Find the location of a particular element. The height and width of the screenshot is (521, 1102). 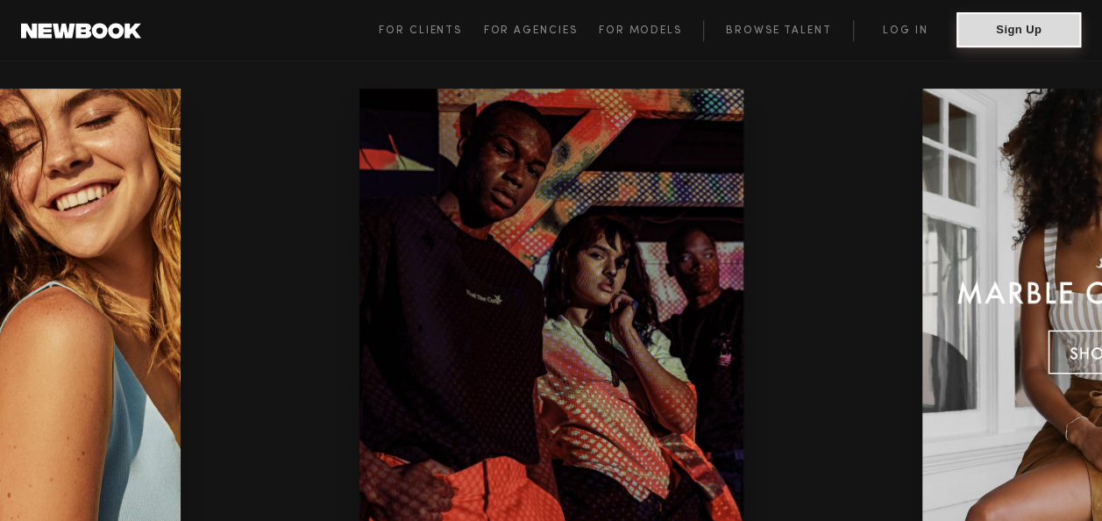

a: Log in is located at coordinates (904, 31).